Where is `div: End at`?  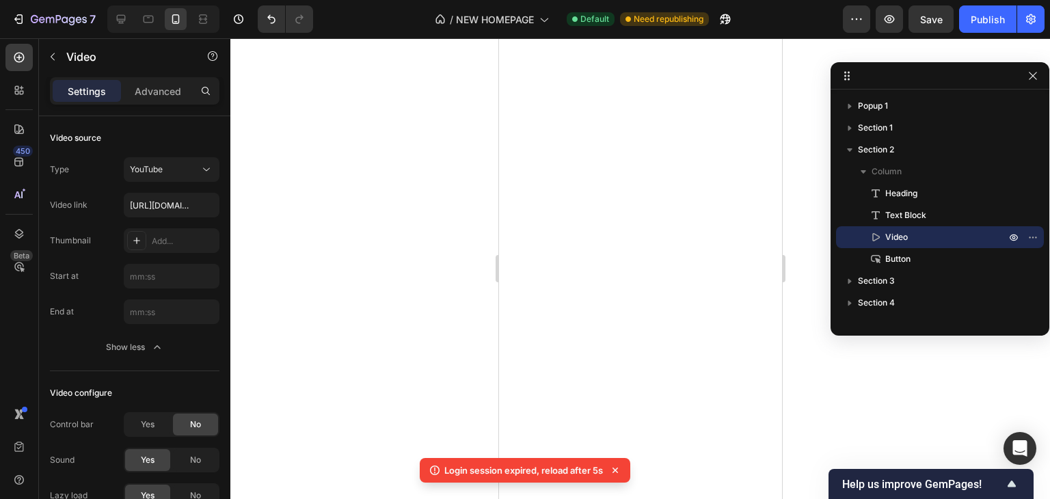 div: End at is located at coordinates (62, 312).